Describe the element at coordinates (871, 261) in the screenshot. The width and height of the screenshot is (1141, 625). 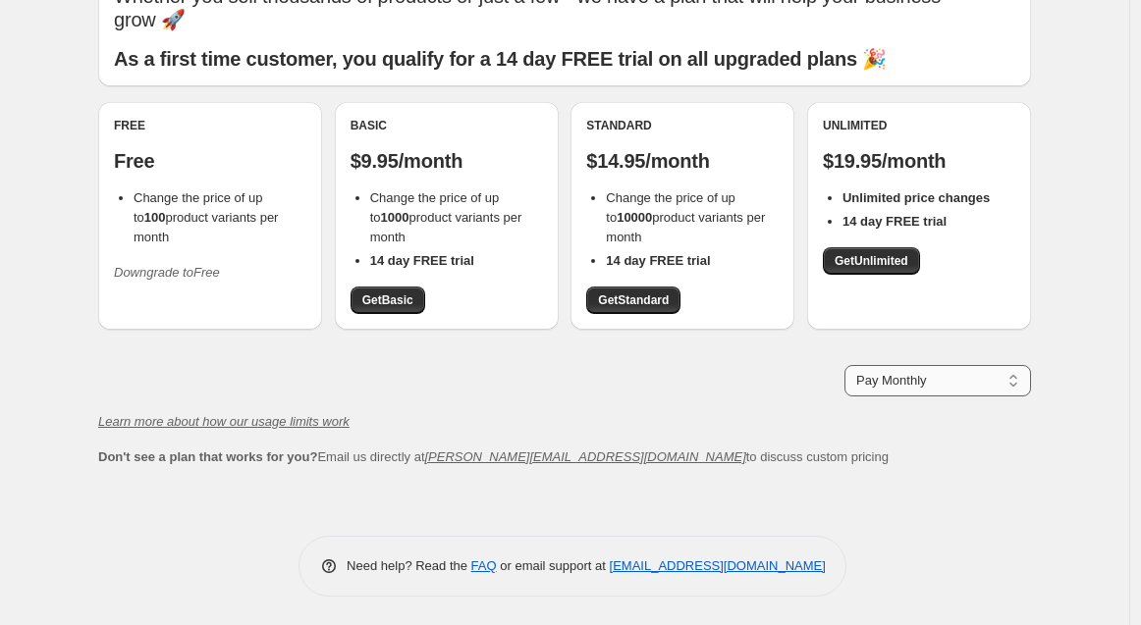
I see `span: Get Unlimited` at that location.